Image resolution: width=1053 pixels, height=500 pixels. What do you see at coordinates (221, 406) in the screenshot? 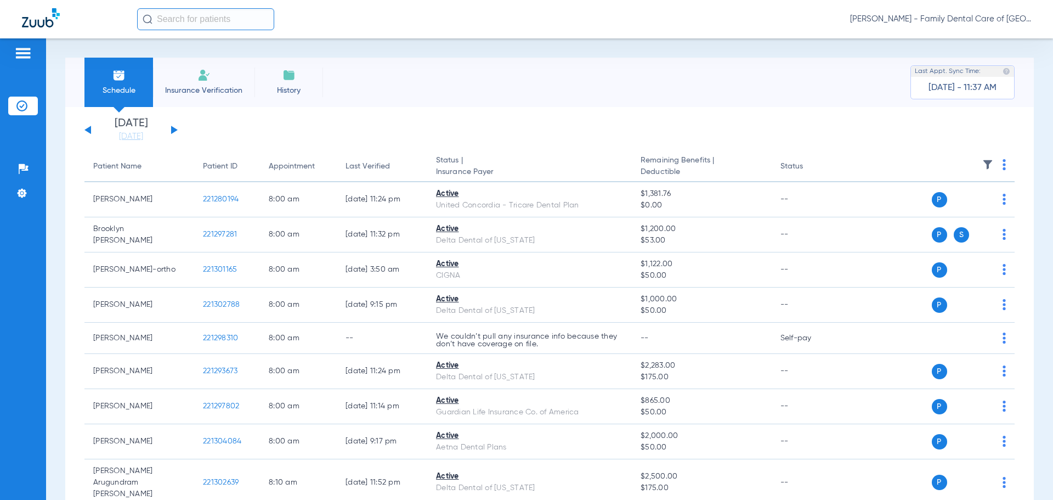
I see `span: 221297802` at bounding box center [221, 406].